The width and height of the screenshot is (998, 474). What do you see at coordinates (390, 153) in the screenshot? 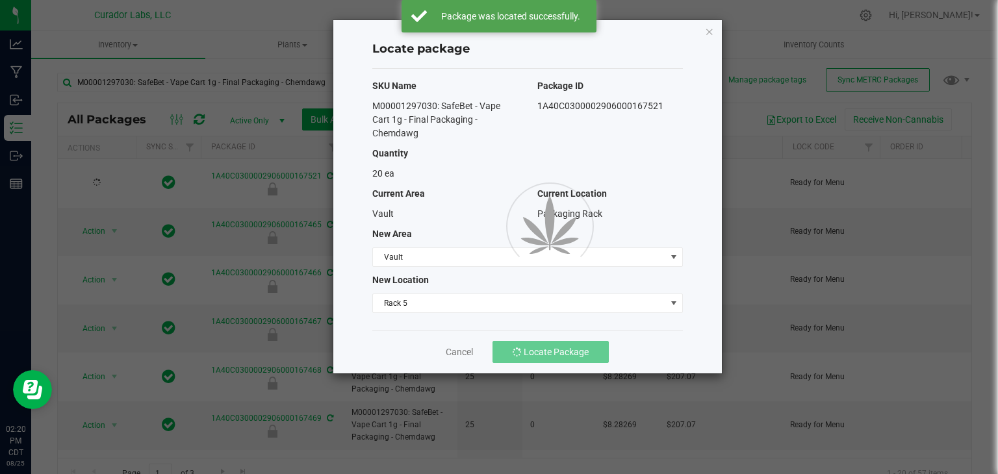
I see `span: Quantity` at bounding box center [390, 153].